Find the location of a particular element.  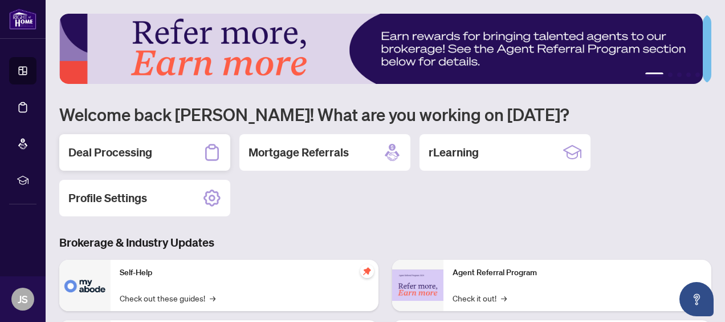

button: 1 is located at coordinates (654, 75).